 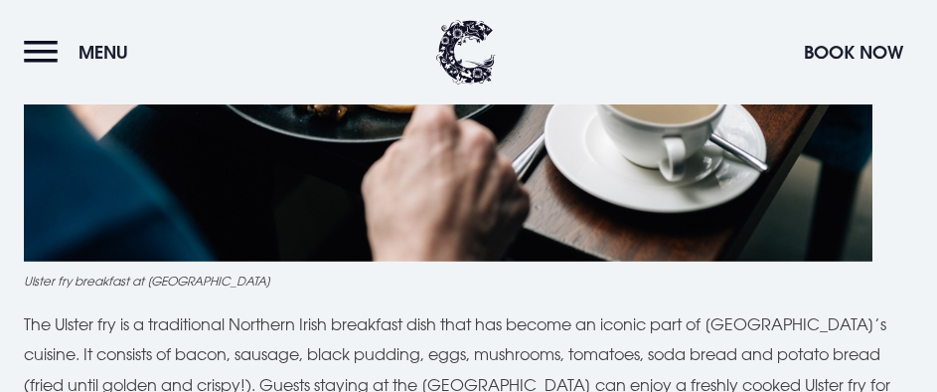 I want to click on button: Book Now, so click(x=854, y=52).